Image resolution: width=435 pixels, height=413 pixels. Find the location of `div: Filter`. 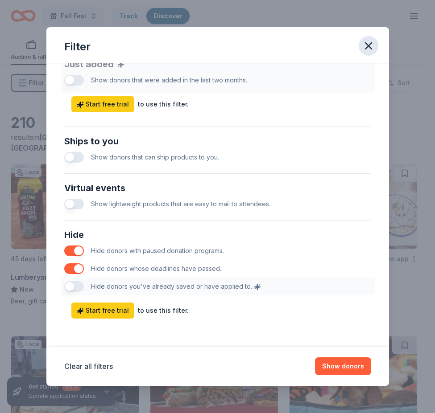

div: Filter is located at coordinates (77, 47).